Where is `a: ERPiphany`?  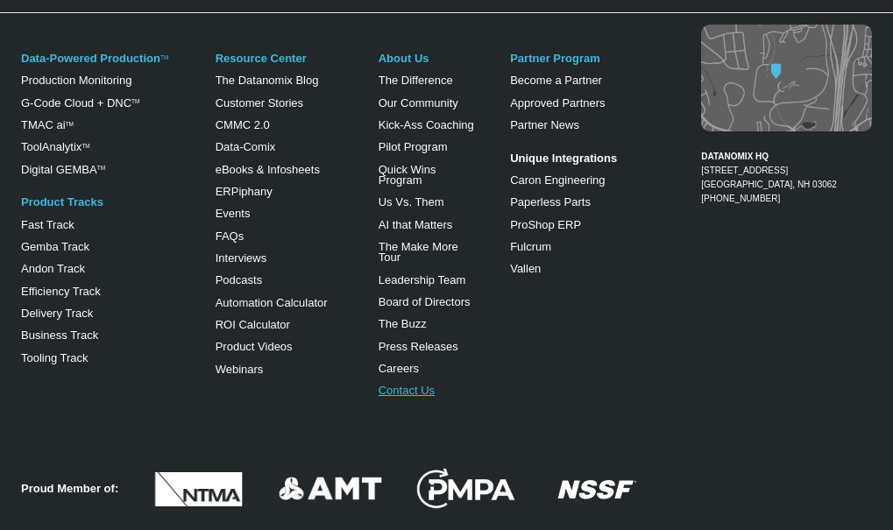
a: ERPiphany is located at coordinates (244, 191).